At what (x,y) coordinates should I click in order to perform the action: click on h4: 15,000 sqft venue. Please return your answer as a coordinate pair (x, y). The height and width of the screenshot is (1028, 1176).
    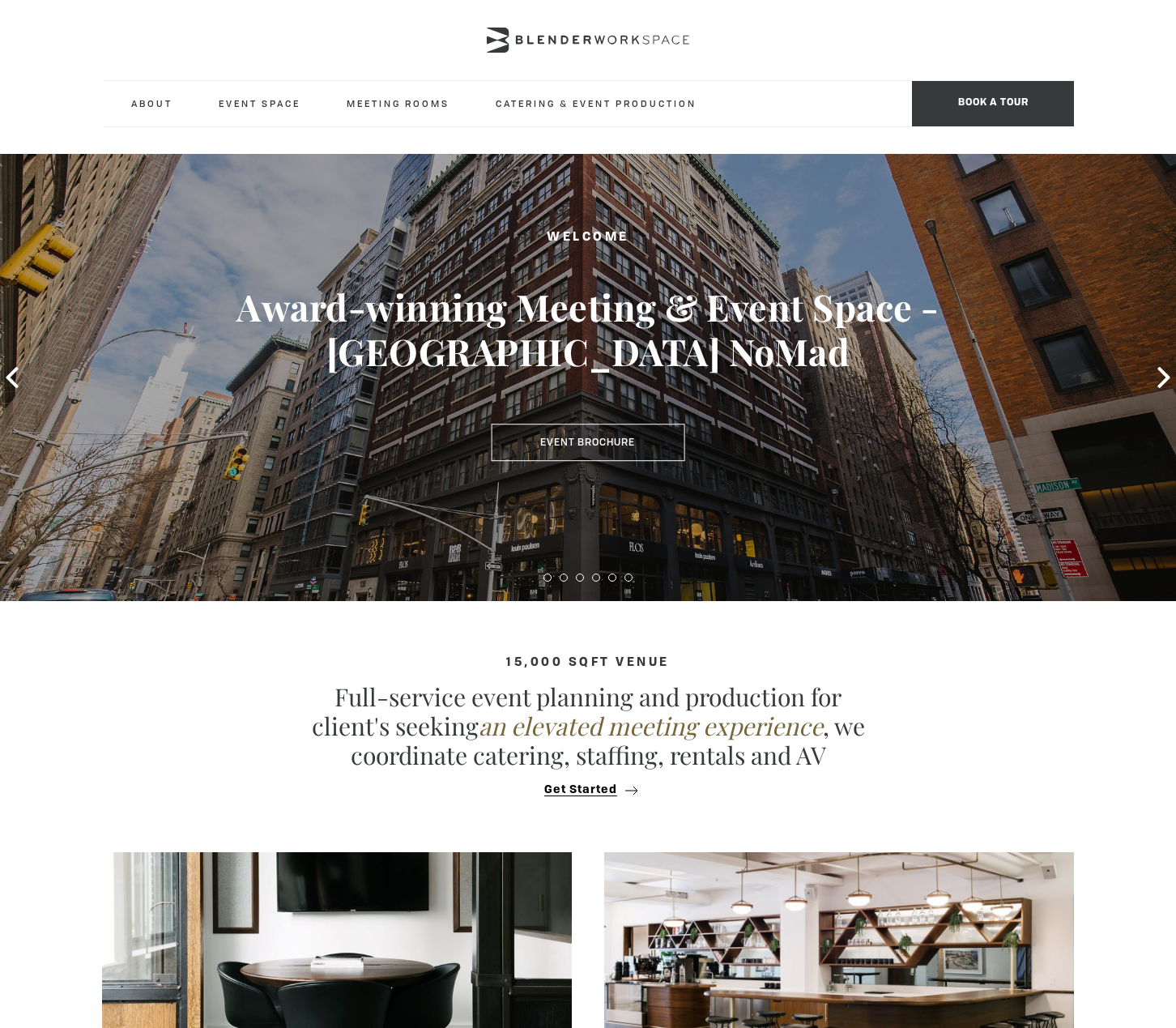
    Looking at the image, I should click on (588, 663).